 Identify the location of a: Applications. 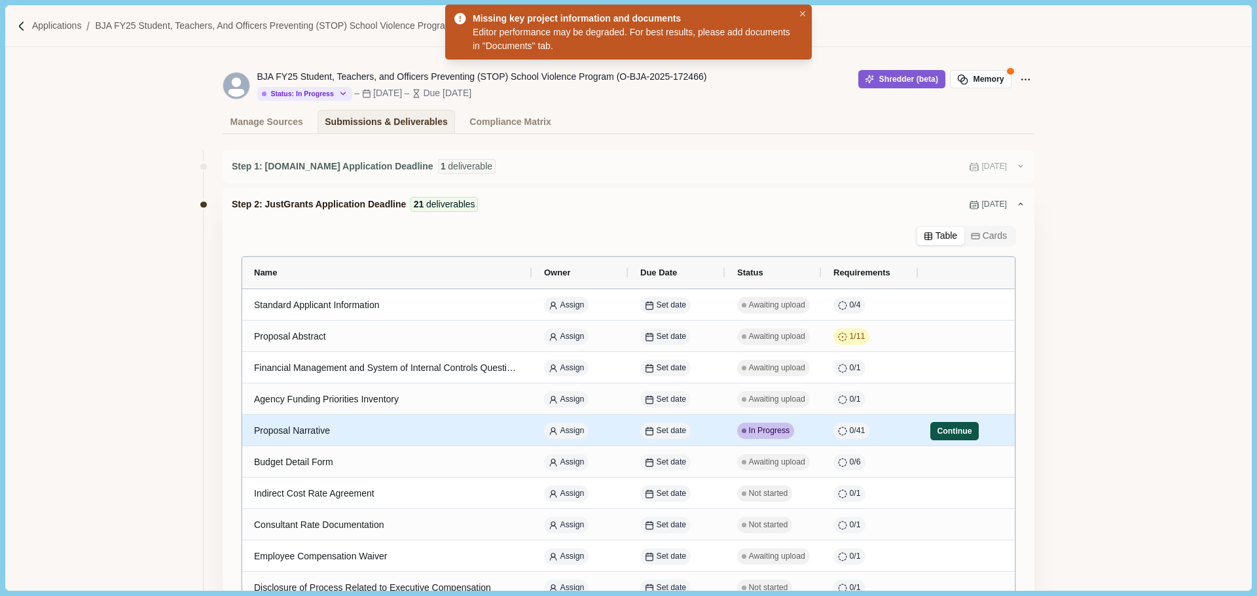
(57, 26).